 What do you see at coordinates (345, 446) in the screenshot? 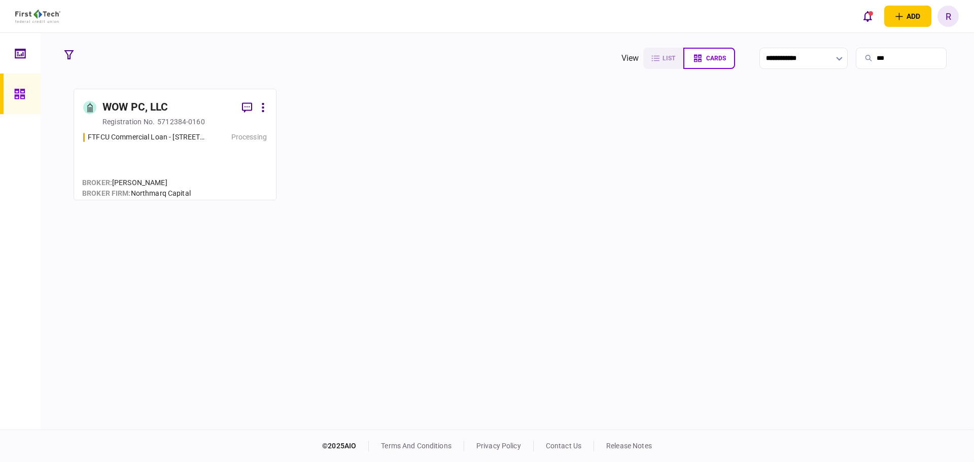
I see `div: © 2025 AIO` at bounding box center [345, 446].